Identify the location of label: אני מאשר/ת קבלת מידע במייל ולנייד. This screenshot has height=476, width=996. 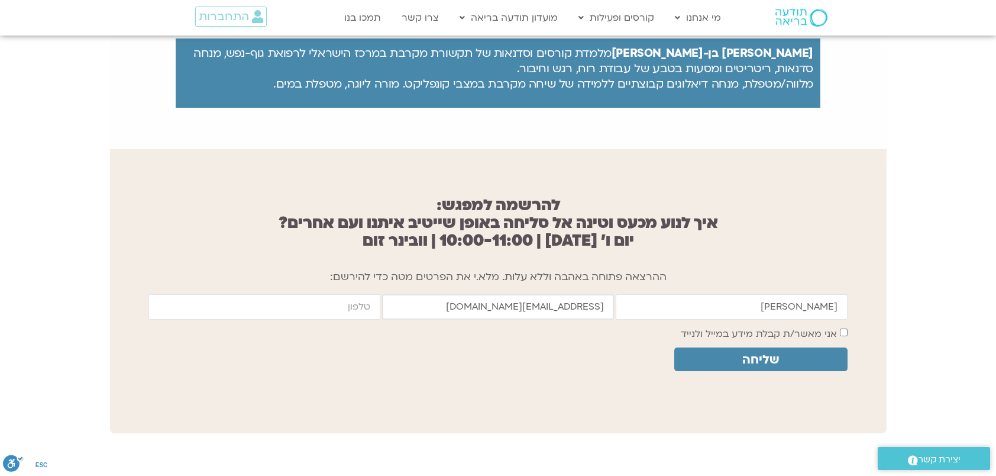
(759, 334).